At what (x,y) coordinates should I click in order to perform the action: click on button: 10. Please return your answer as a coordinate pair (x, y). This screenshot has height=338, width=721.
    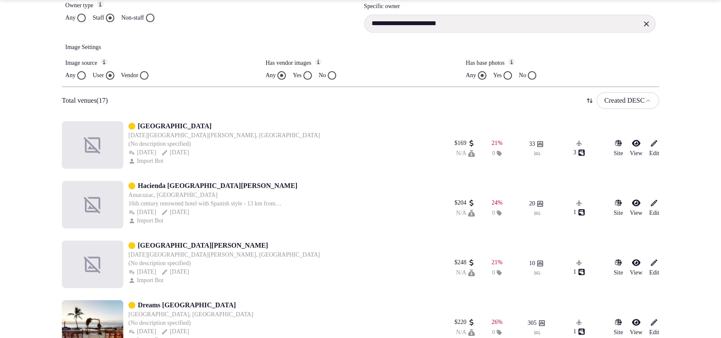
    Looking at the image, I should click on (536, 264).